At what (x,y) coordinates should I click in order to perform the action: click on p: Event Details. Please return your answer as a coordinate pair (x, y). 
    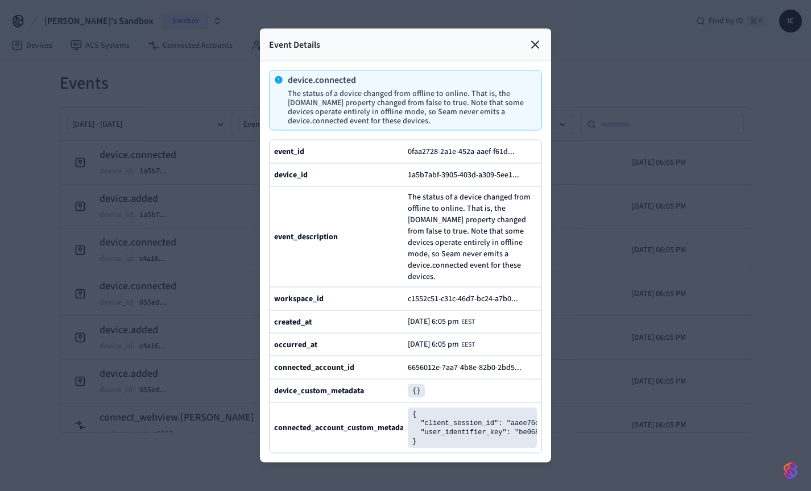
    Looking at the image, I should click on (295, 45).